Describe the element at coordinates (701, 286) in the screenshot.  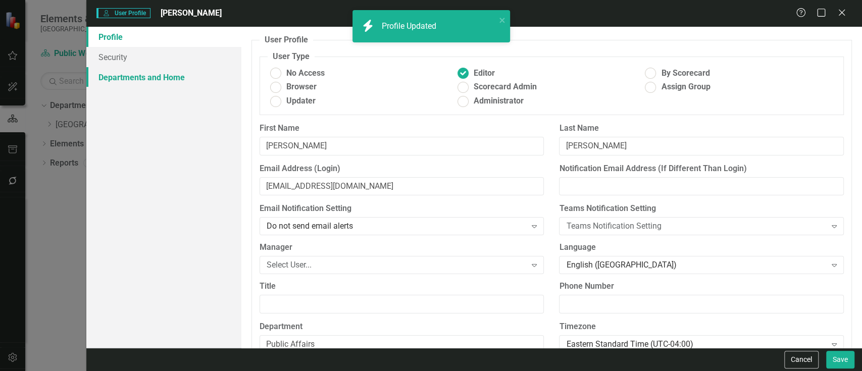
I see `label: Phone Number` at that location.